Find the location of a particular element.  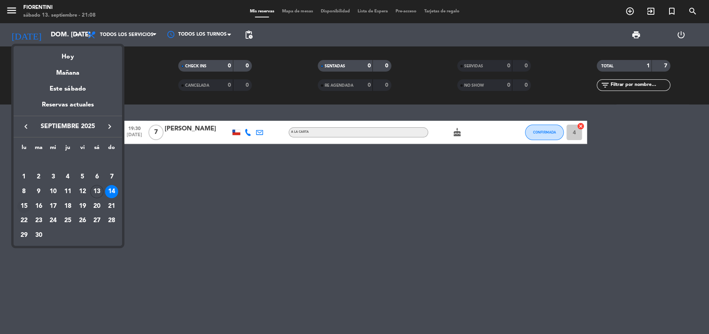

td: 16 de septiembre de 2025 is located at coordinates (39, 206).